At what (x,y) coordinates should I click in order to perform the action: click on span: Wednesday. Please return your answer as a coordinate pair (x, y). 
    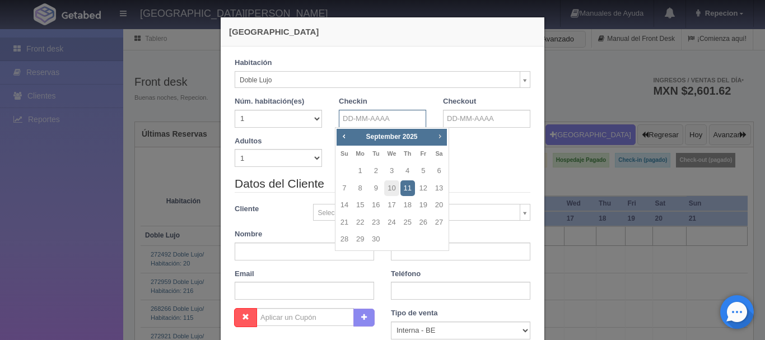
    Looking at the image, I should click on (392, 153).